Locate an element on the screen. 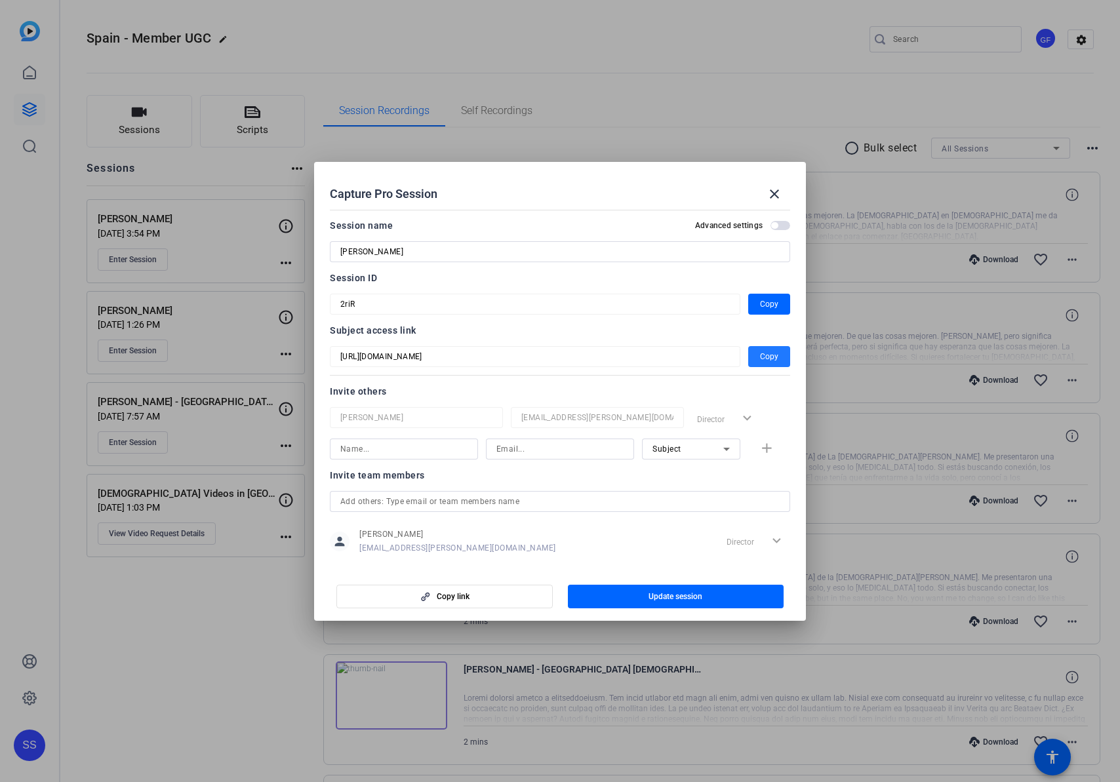 The image size is (1120, 782). button: Update session is located at coordinates (676, 596).